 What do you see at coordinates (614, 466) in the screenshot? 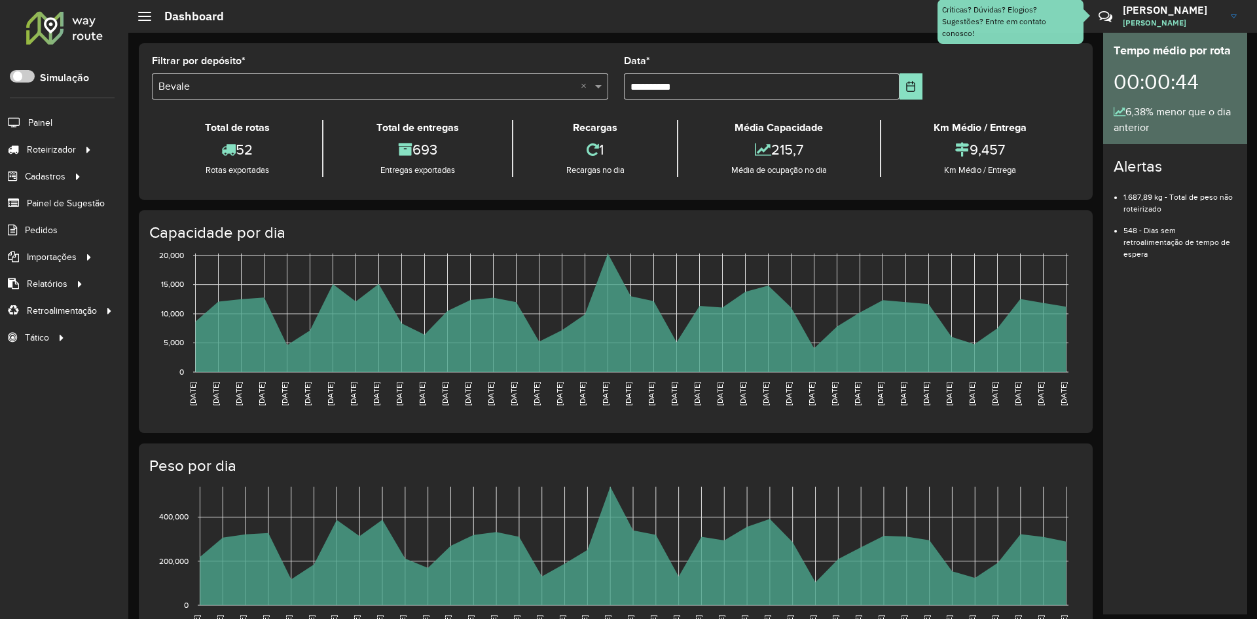
I see `h4: Peso por dia` at bounding box center [614, 466].